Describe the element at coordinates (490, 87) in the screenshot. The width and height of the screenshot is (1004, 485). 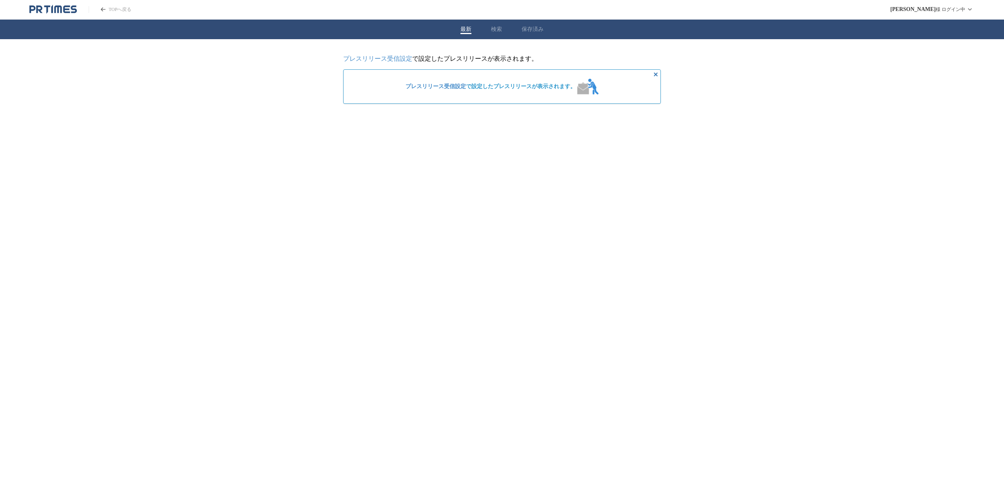
I see `span: で設定したプレスリリースが表示されます。` at that location.